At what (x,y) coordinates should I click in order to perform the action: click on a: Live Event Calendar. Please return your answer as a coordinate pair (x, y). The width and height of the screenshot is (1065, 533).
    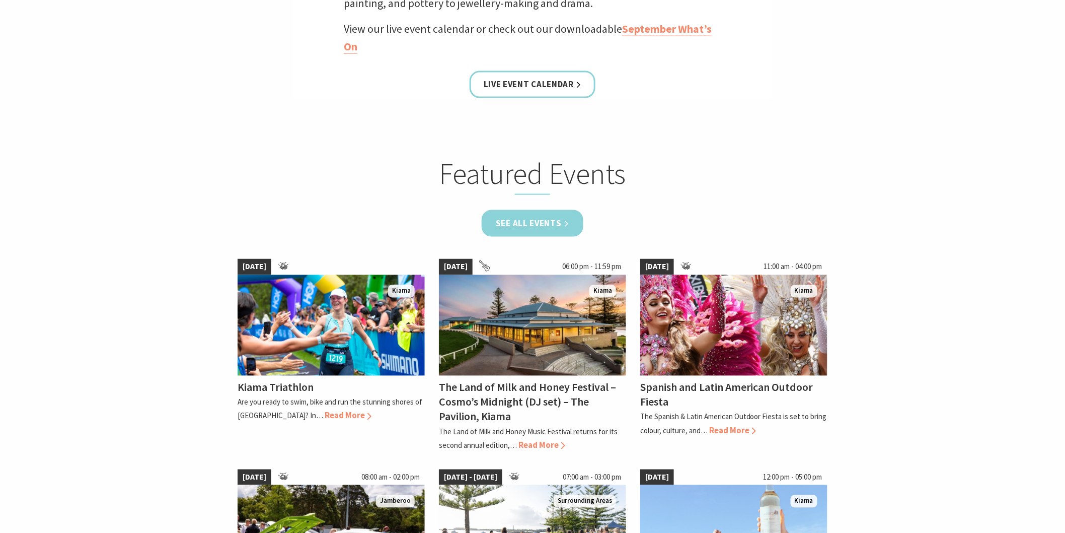
    Looking at the image, I should click on (533, 84).